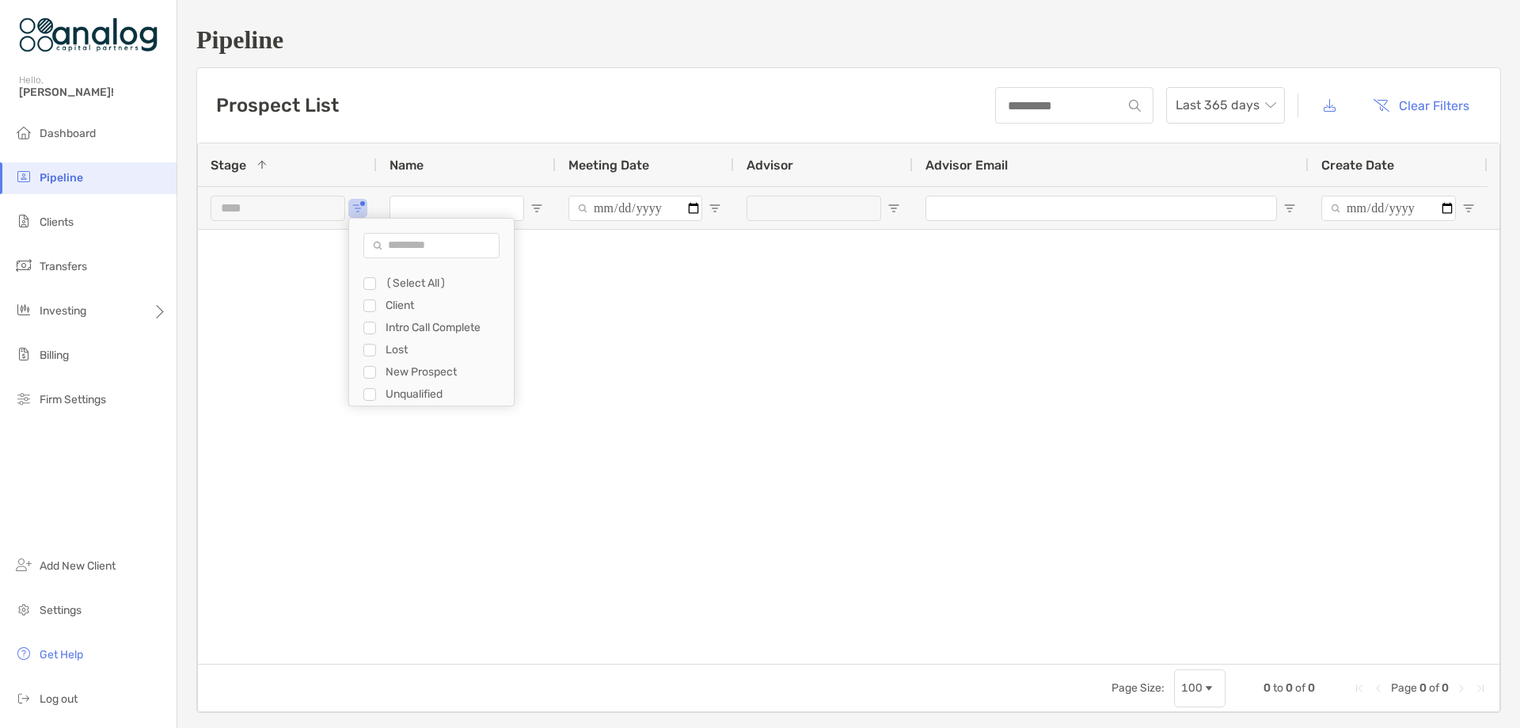  Describe the element at coordinates (1191, 687) in the screenshot. I see `div: 100` at that location.